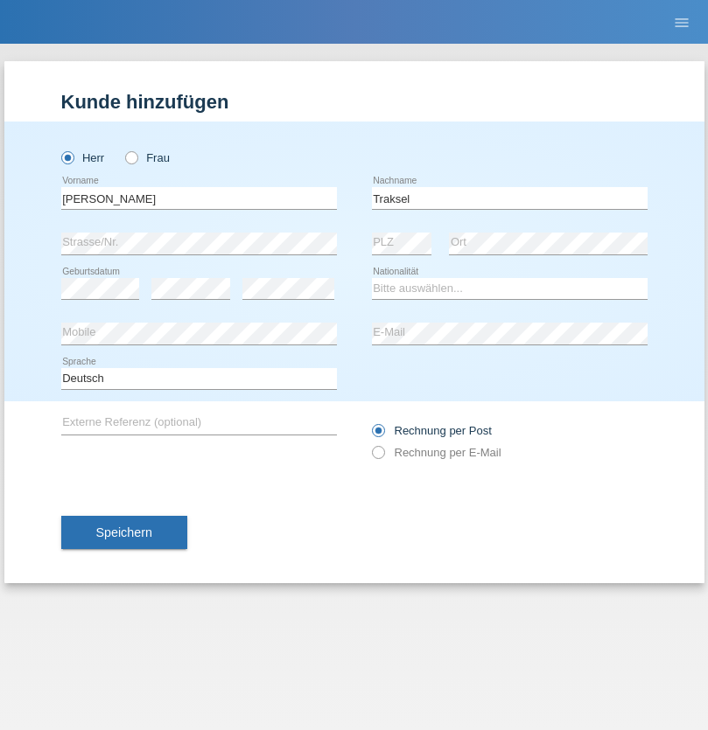  What do you see at coordinates (377, 435) in the screenshot?
I see `input: Rechnung per Post` at bounding box center [377, 435].